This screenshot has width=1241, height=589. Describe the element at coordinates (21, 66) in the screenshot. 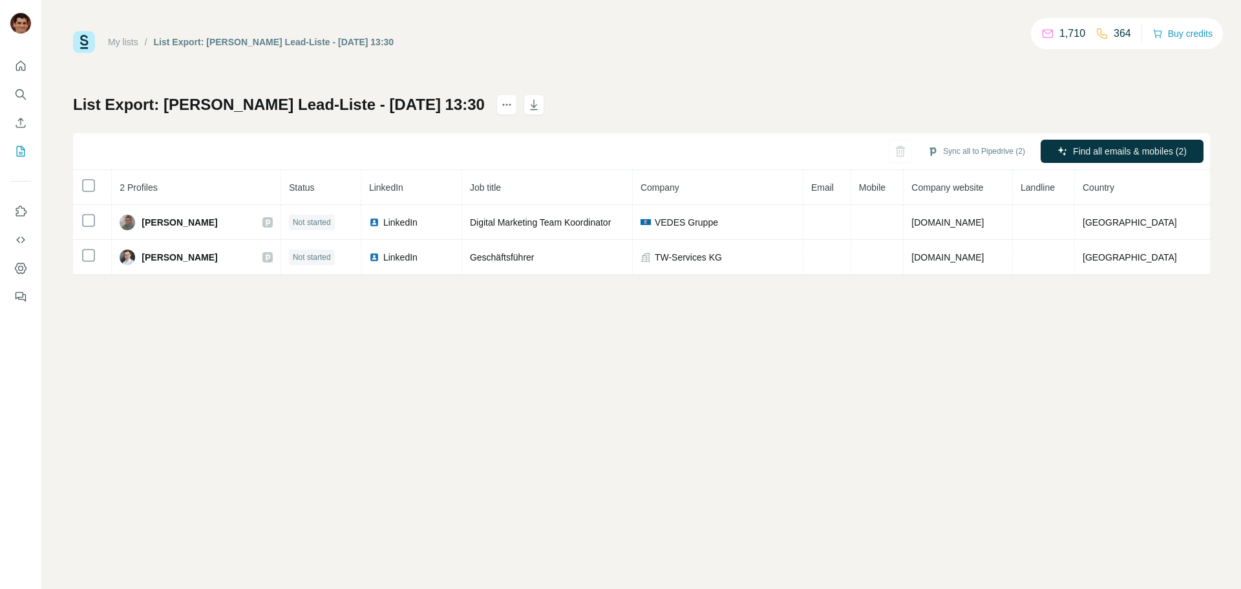

I see `button: Quick start` at that location.